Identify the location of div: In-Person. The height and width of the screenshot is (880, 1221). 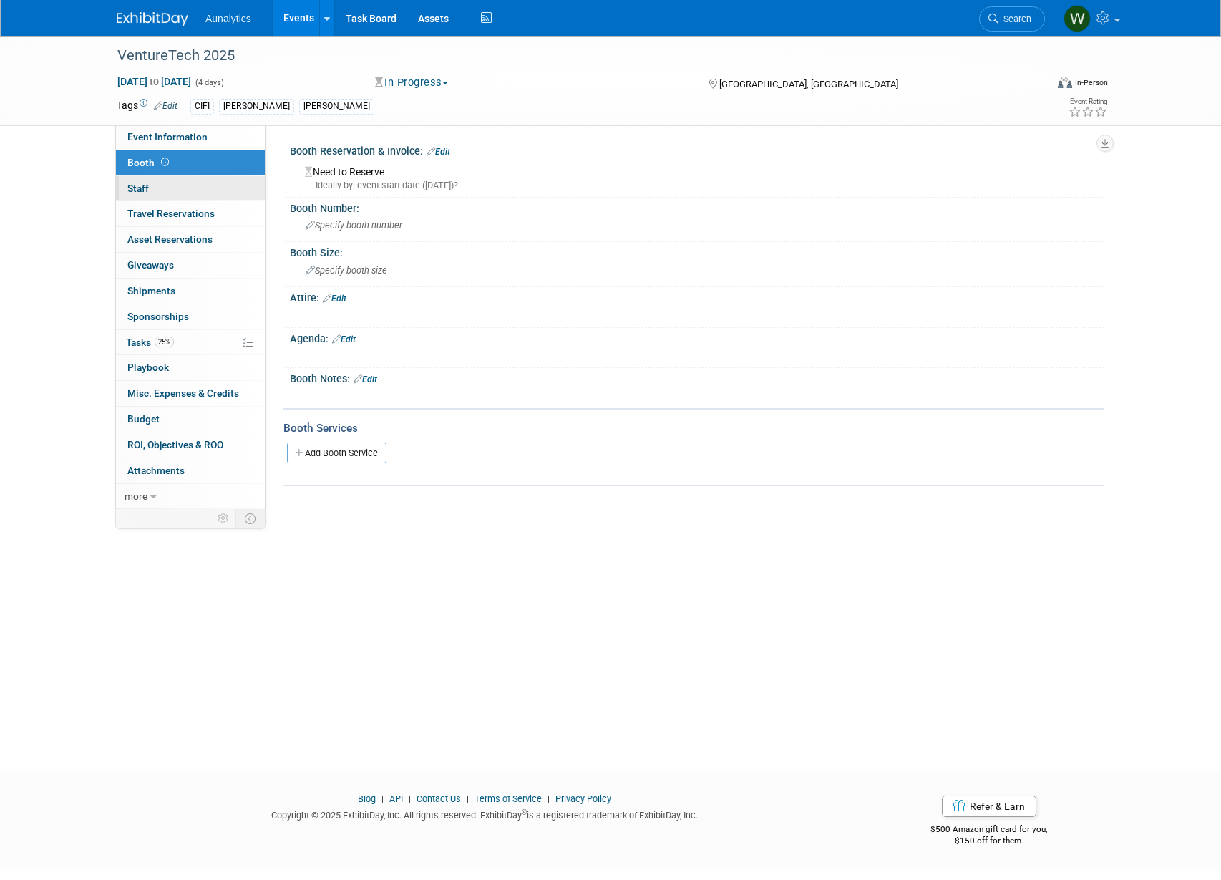
(1091, 82).